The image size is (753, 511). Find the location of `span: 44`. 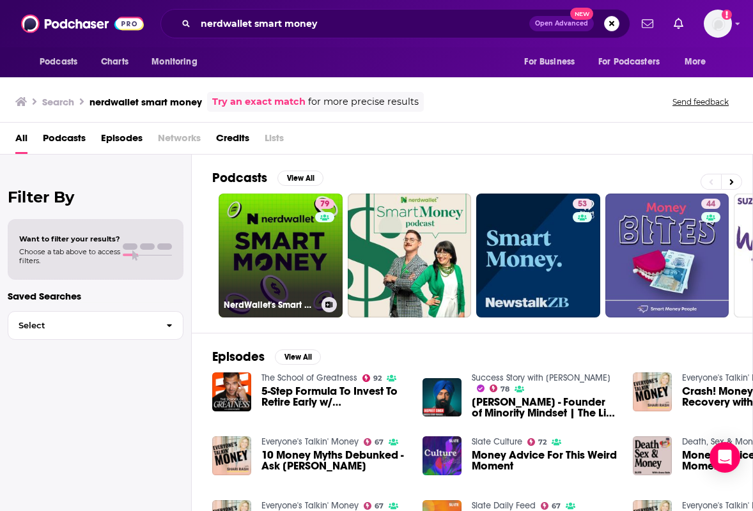

span: 44 is located at coordinates (711, 205).